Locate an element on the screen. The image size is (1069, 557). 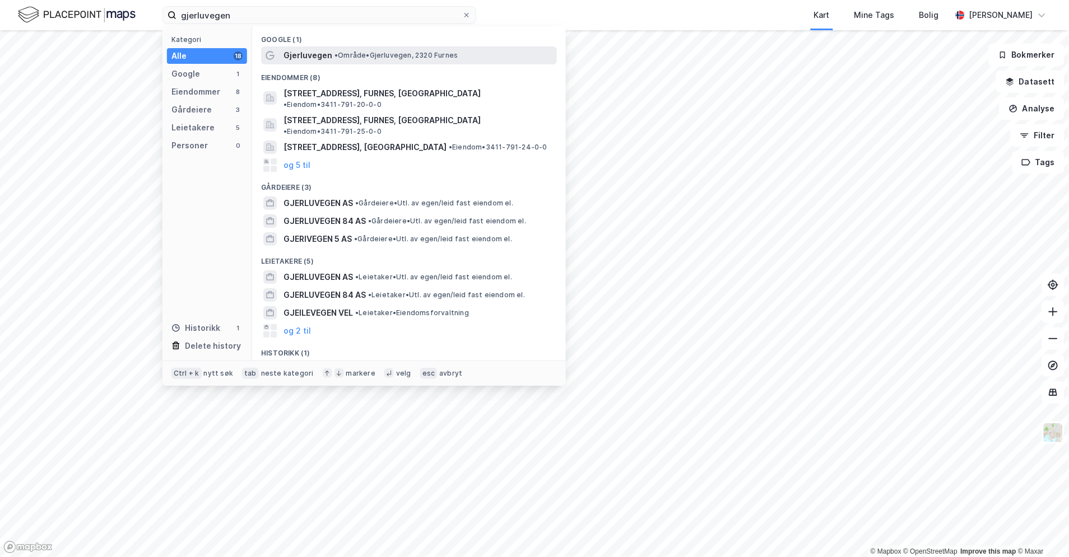
span: Område • Gjerluvegen, 2320 Furnes is located at coordinates (396, 55).